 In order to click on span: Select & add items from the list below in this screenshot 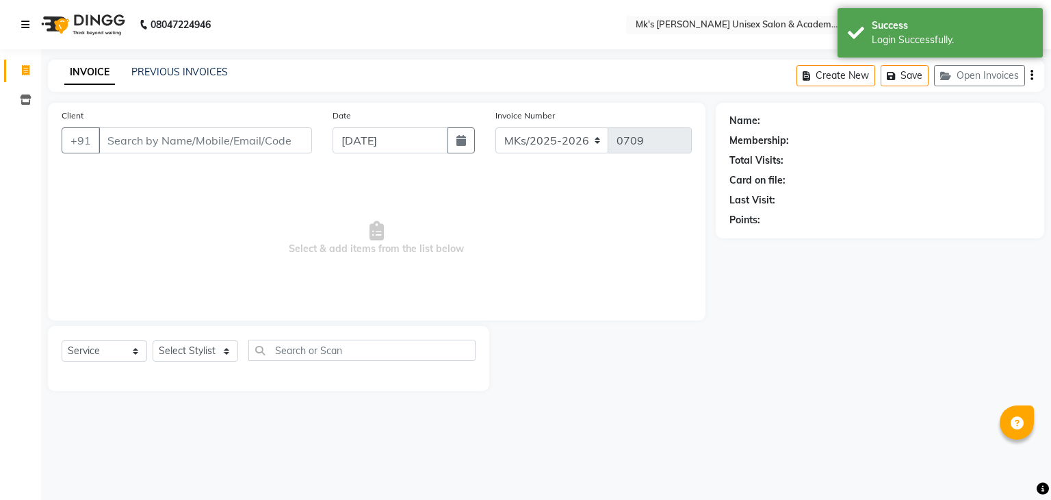, I will do `click(376, 238)`.